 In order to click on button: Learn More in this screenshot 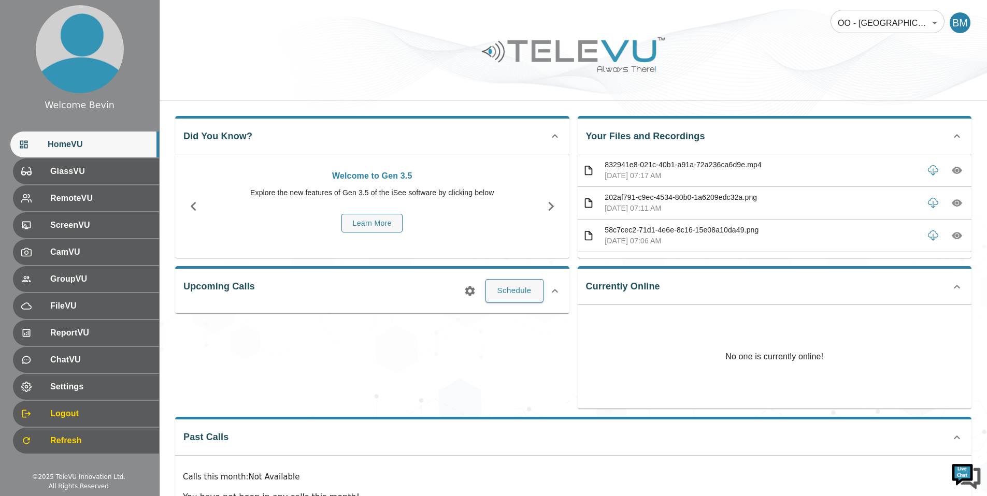, I will do `click(372, 223)`.